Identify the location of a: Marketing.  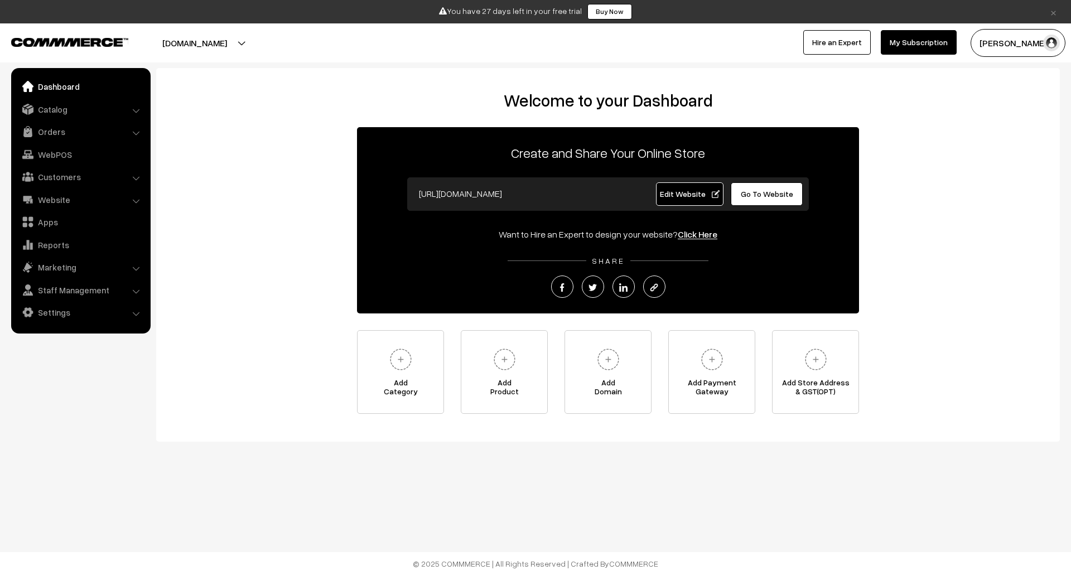
(80, 267).